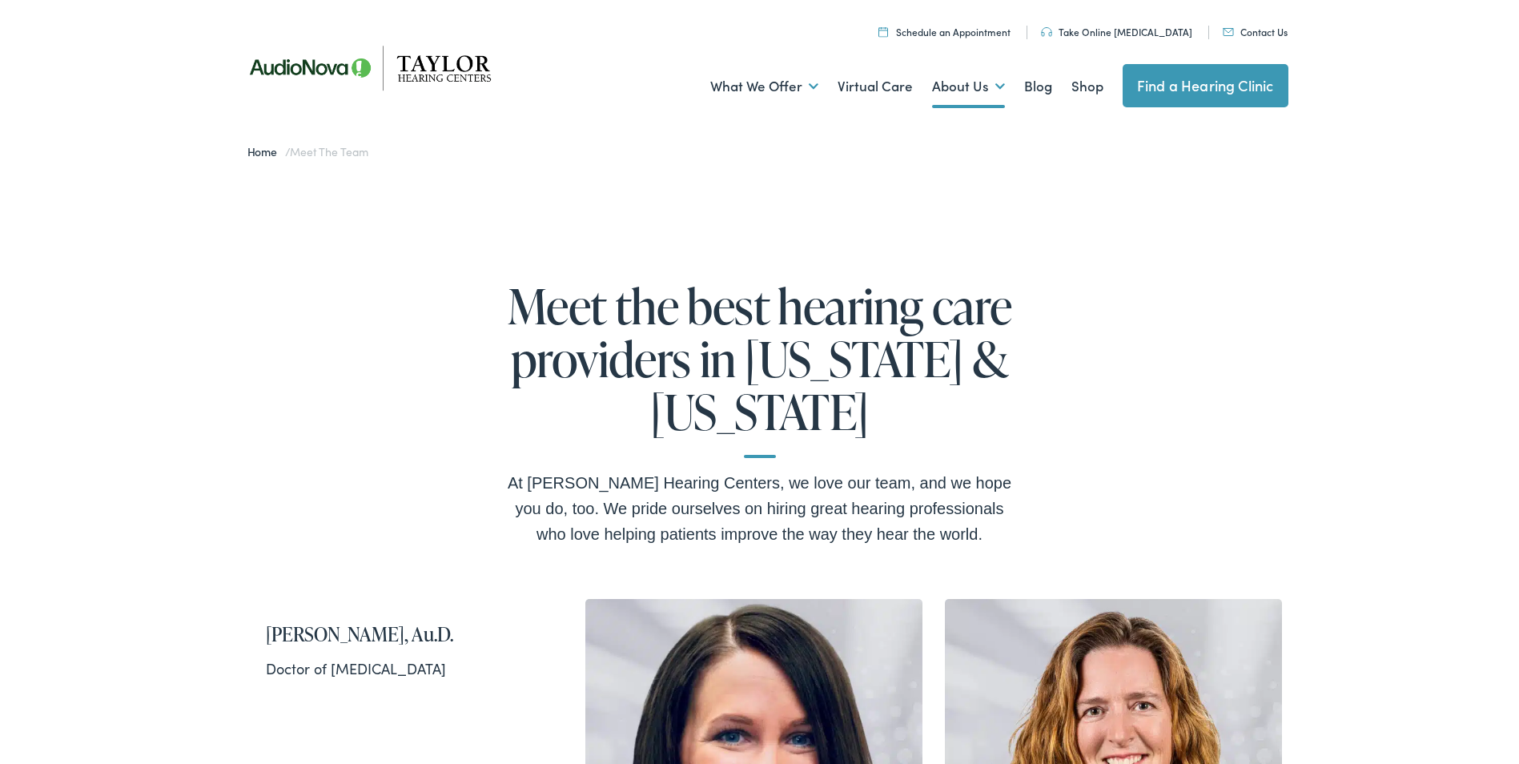  Describe the element at coordinates (266, 151) in the screenshot. I see `a: Home` at that location.